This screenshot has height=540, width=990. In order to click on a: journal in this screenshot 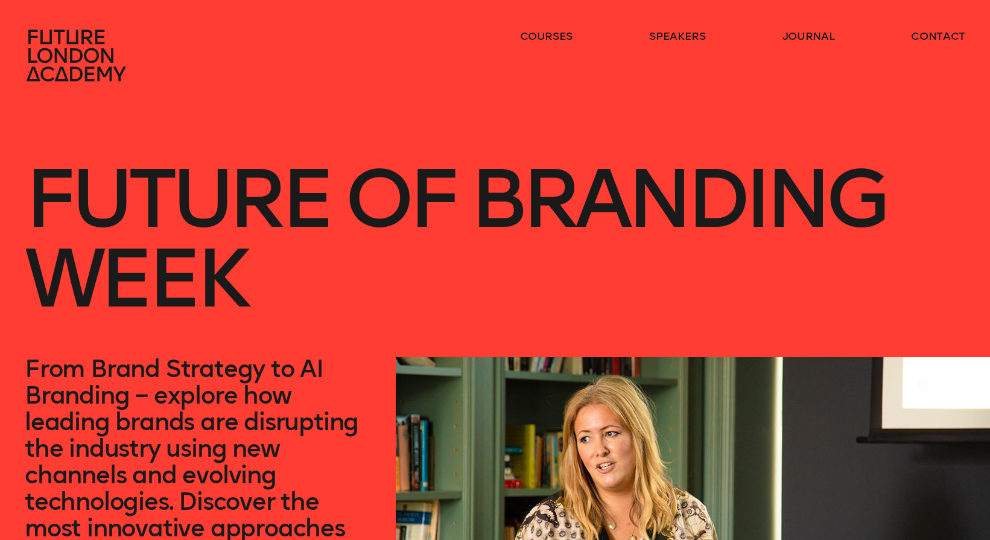, I will do `click(808, 36)`.